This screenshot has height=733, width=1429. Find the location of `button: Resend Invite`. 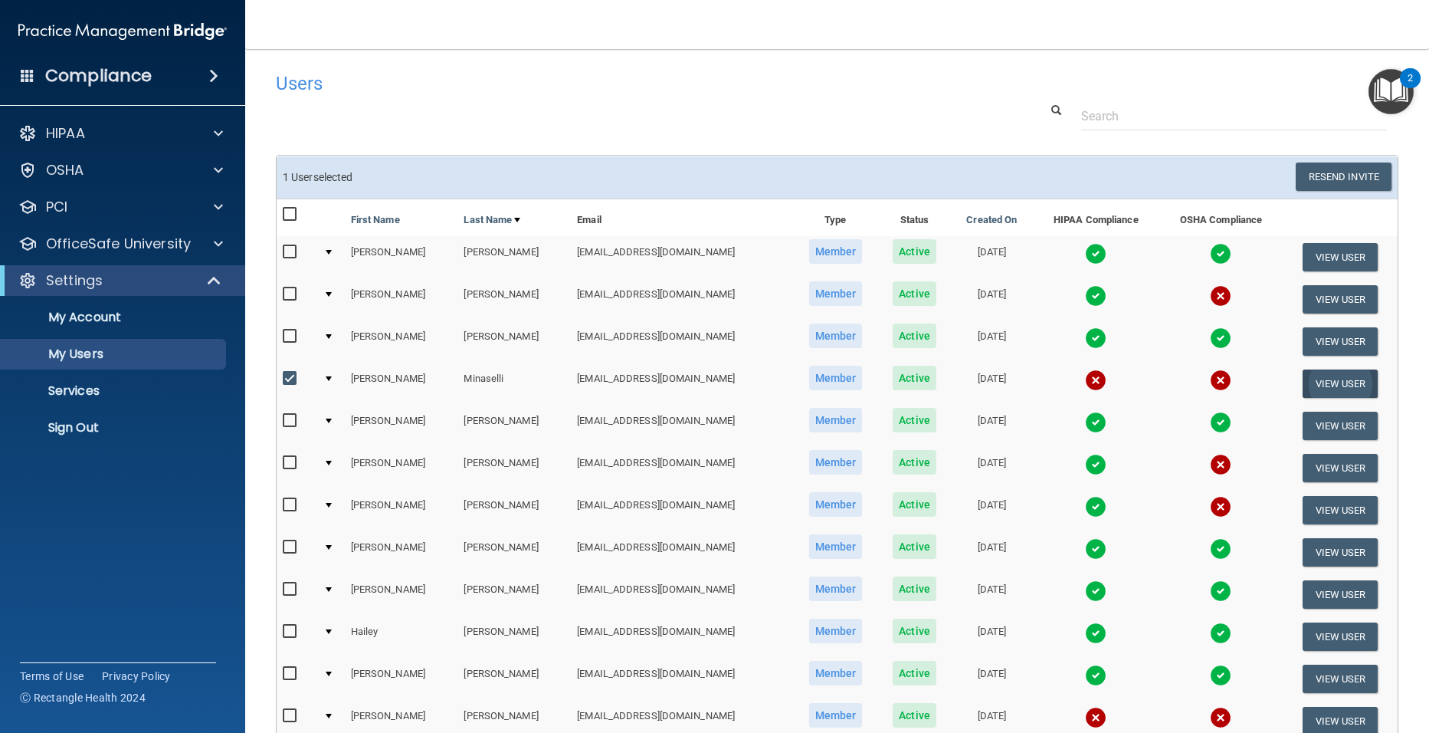

button: Resend Invite is located at coordinates (1344, 176).